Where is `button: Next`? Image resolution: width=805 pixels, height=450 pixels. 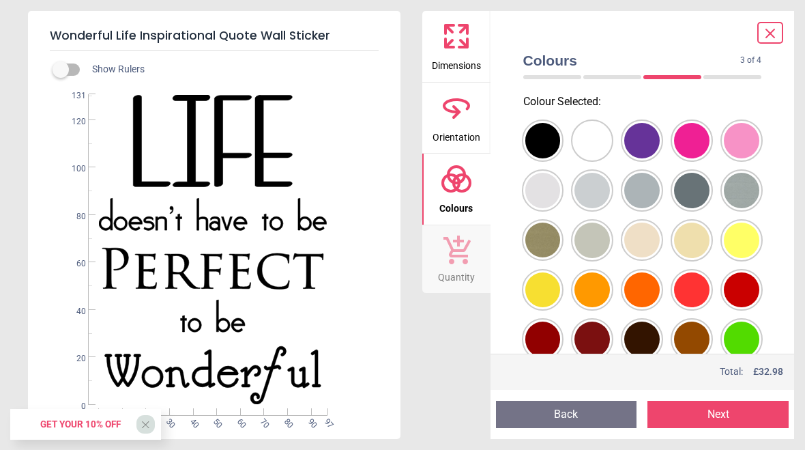 button: Next is located at coordinates (718, 414).